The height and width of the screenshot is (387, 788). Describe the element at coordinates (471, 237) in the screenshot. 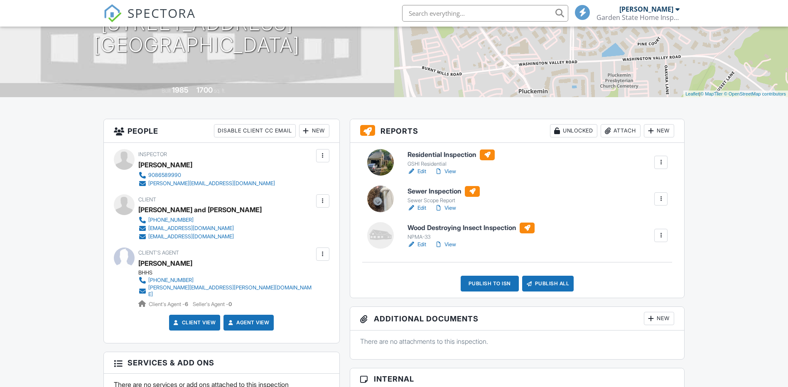

I see `div: NPMA-33` at that location.